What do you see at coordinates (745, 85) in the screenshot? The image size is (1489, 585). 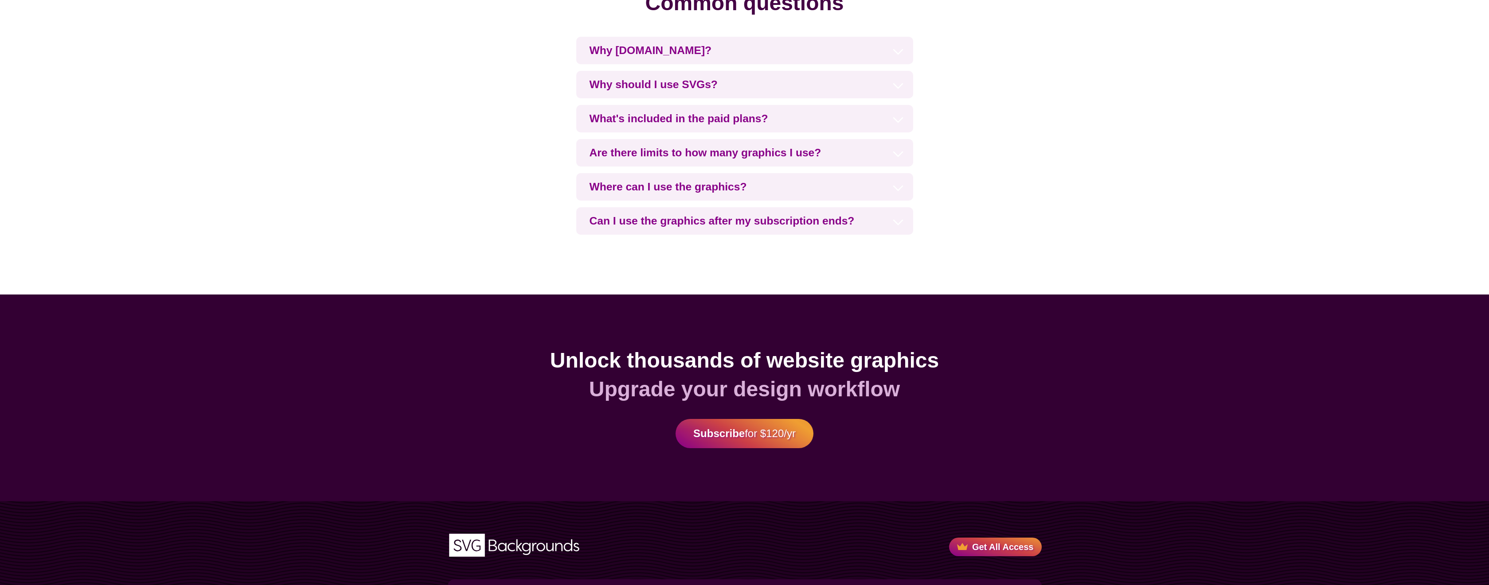 I see `h3: Why should I use SVGs?` at bounding box center [745, 85].